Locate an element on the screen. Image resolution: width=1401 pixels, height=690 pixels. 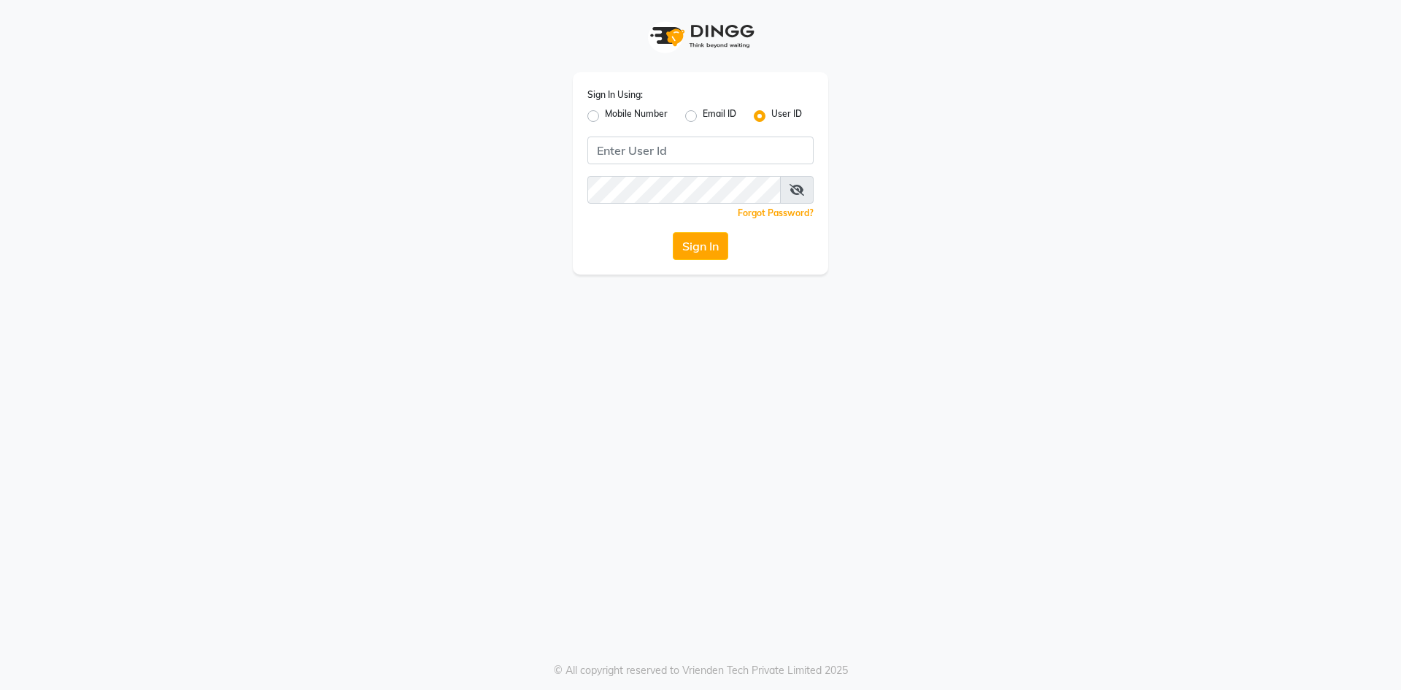
label: Email ID is located at coordinates (719, 116).